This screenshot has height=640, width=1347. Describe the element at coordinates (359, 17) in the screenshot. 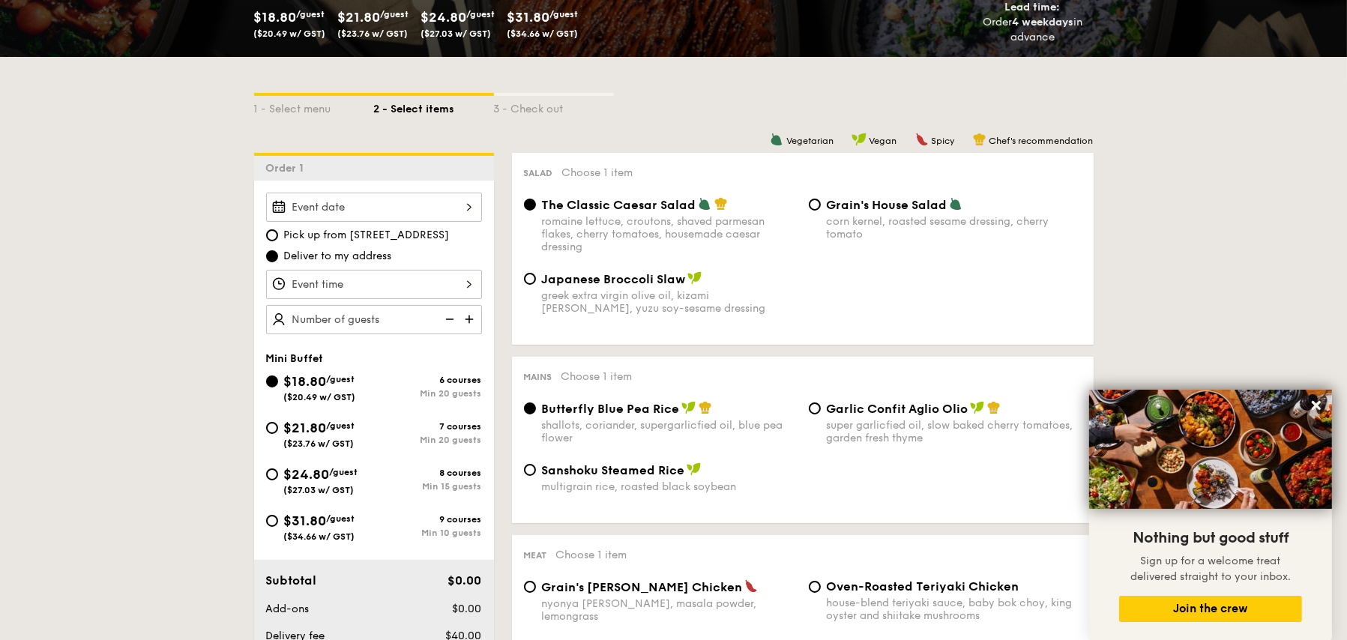

I see `span: $21.80` at that location.